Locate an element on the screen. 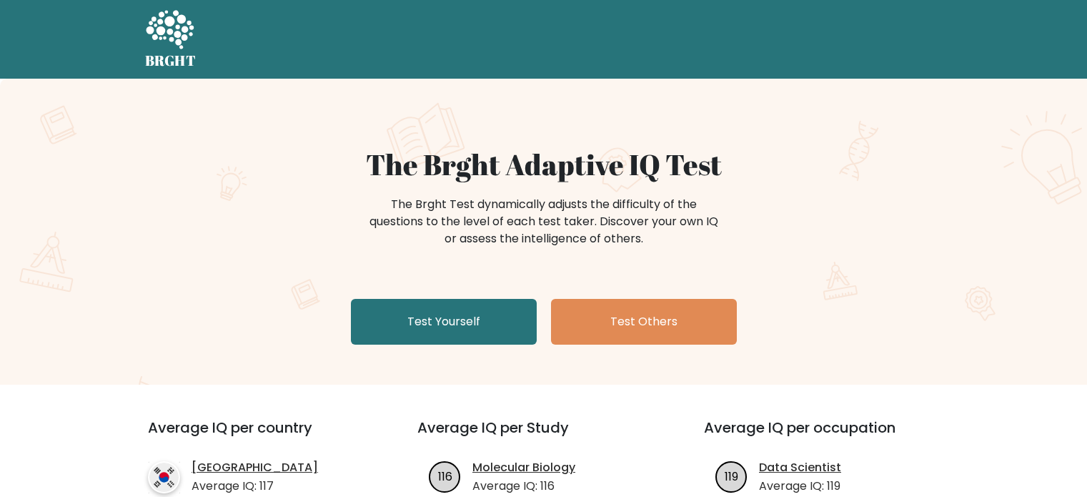  p: Average IQ: 116 is located at coordinates (524, 486).